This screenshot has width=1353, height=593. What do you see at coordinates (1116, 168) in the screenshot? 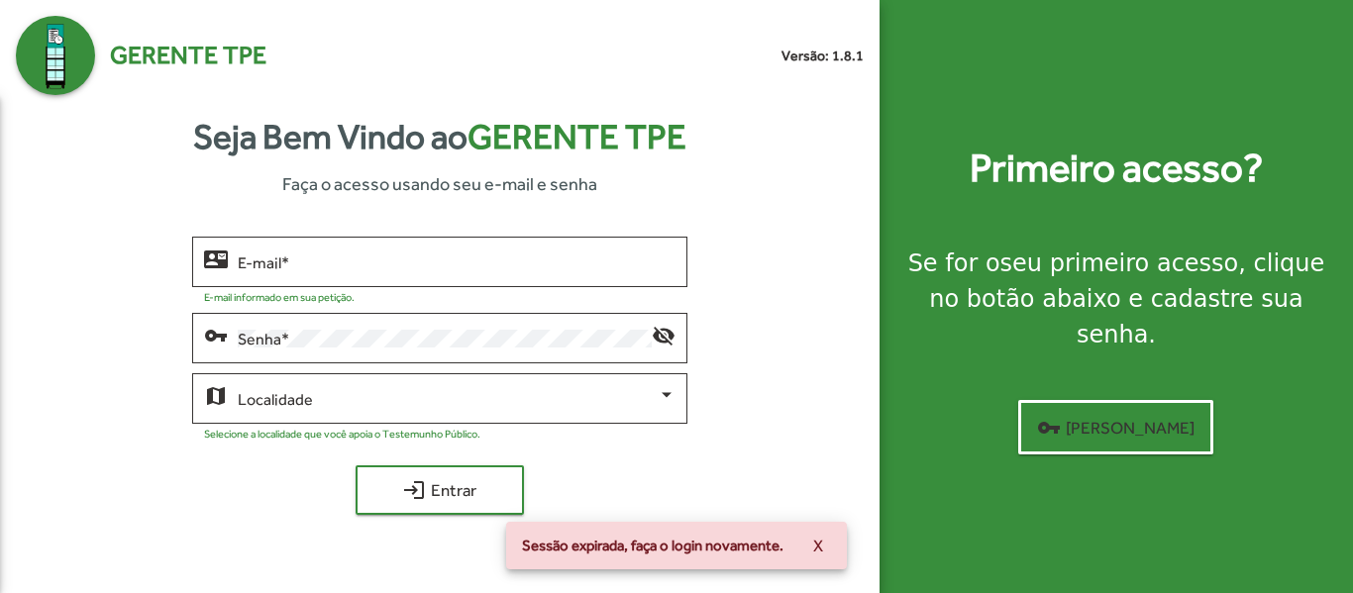
I see `strong: Primeiro acesso?` at bounding box center [1116, 168].